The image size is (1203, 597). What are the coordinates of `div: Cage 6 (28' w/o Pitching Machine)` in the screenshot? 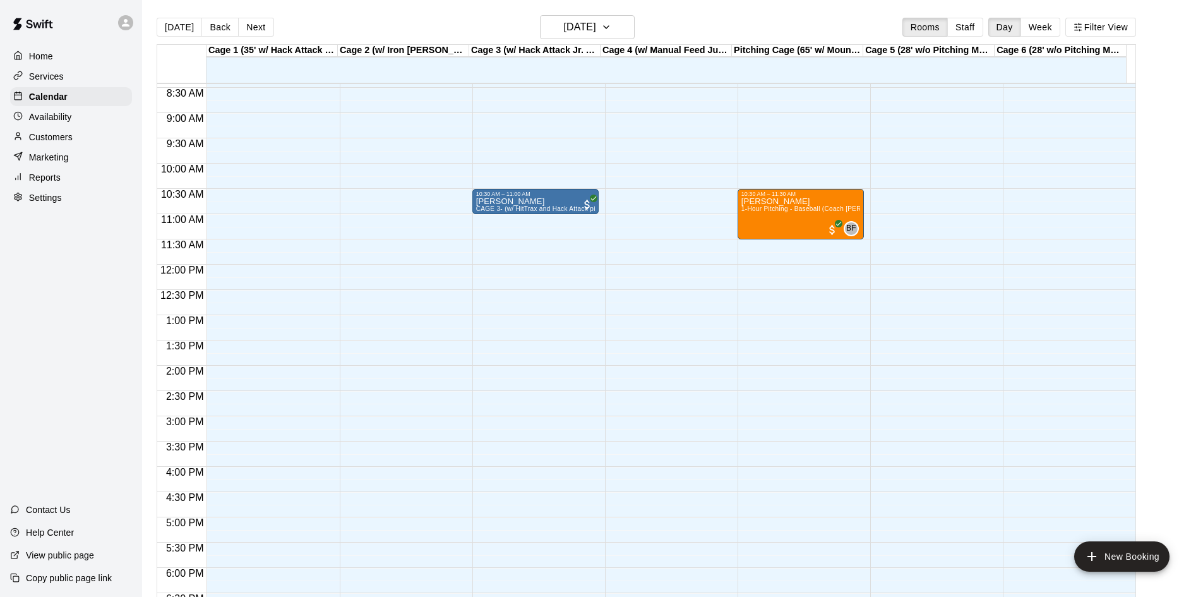 It's located at (1060, 51).